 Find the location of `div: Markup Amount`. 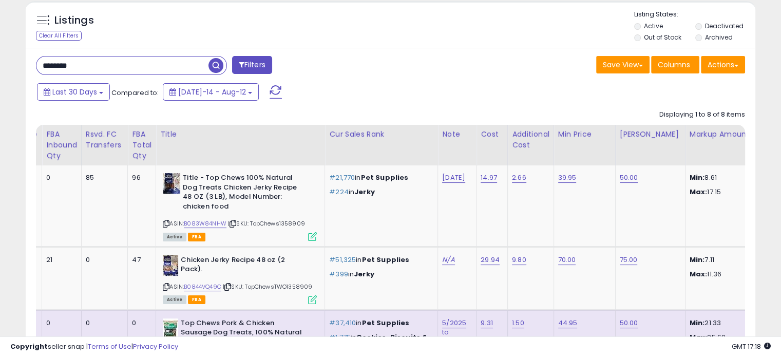

div: Markup Amount is located at coordinates (733, 134).